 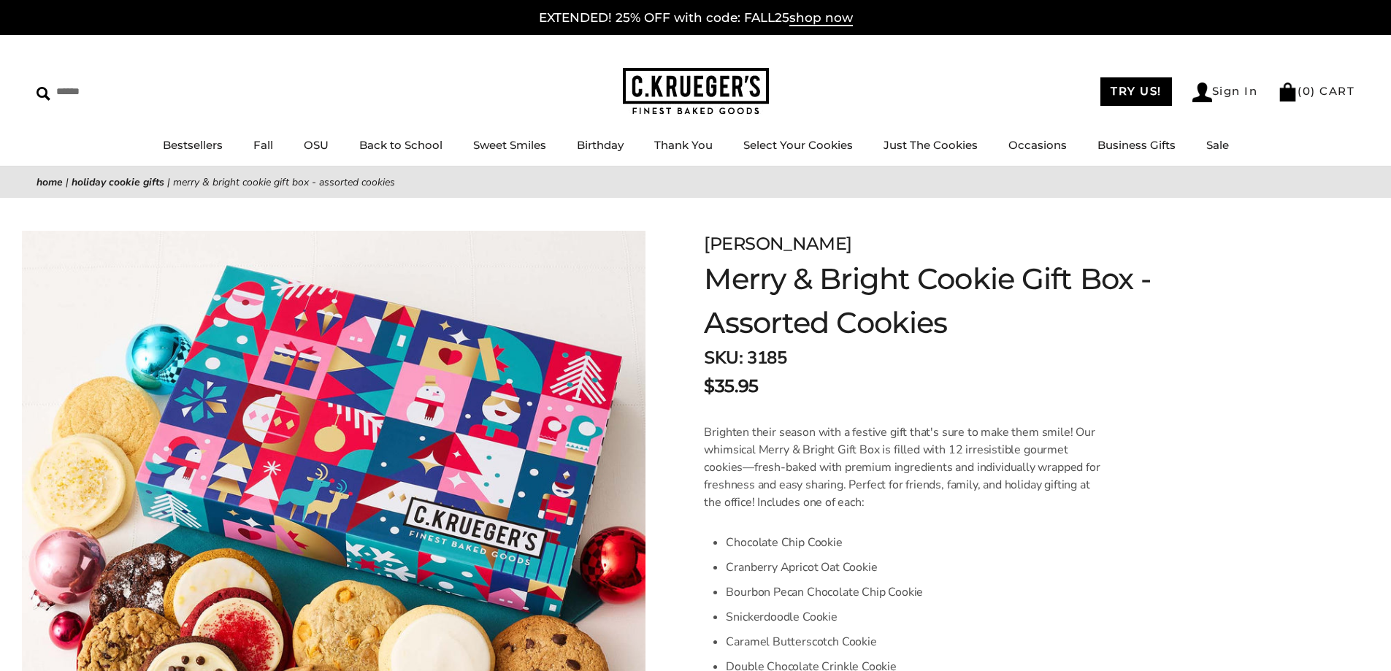 I want to click on img: Bag, so click(x=1287, y=92).